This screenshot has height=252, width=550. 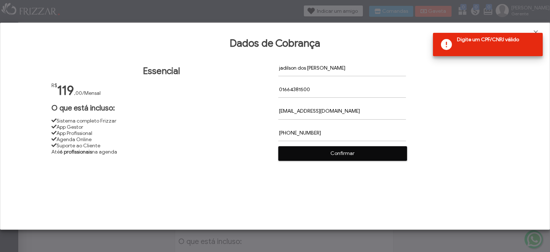 I want to click on span: Digite um CPF/CNPJ válido, so click(x=497, y=41).